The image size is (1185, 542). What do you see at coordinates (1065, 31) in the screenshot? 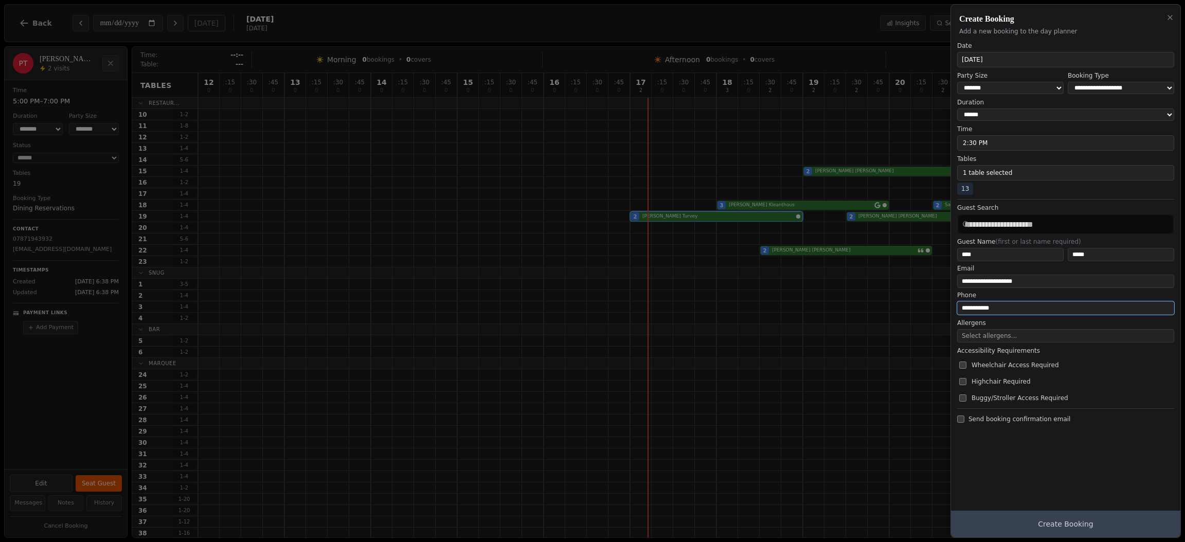
I see `p: Add a new booking to the day planner` at bounding box center [1065, 31].